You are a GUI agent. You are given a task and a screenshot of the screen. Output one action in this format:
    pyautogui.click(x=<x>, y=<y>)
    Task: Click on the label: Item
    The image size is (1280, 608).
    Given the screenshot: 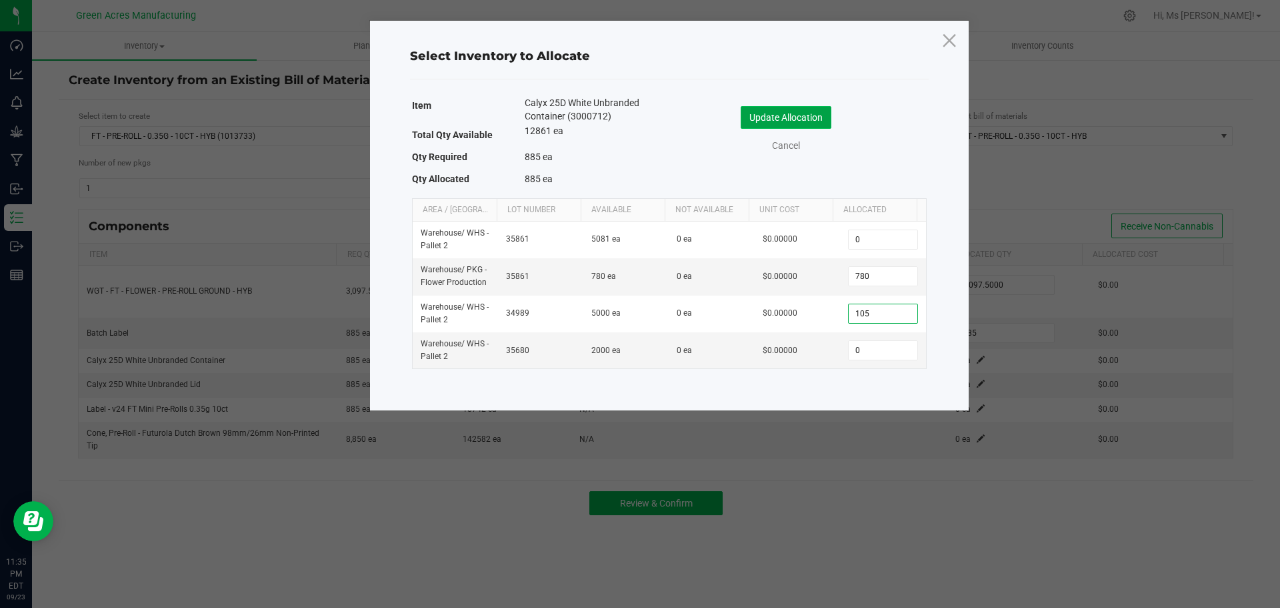 What is the action you would take?
    pyautogui.click(x=421, y=105)
    